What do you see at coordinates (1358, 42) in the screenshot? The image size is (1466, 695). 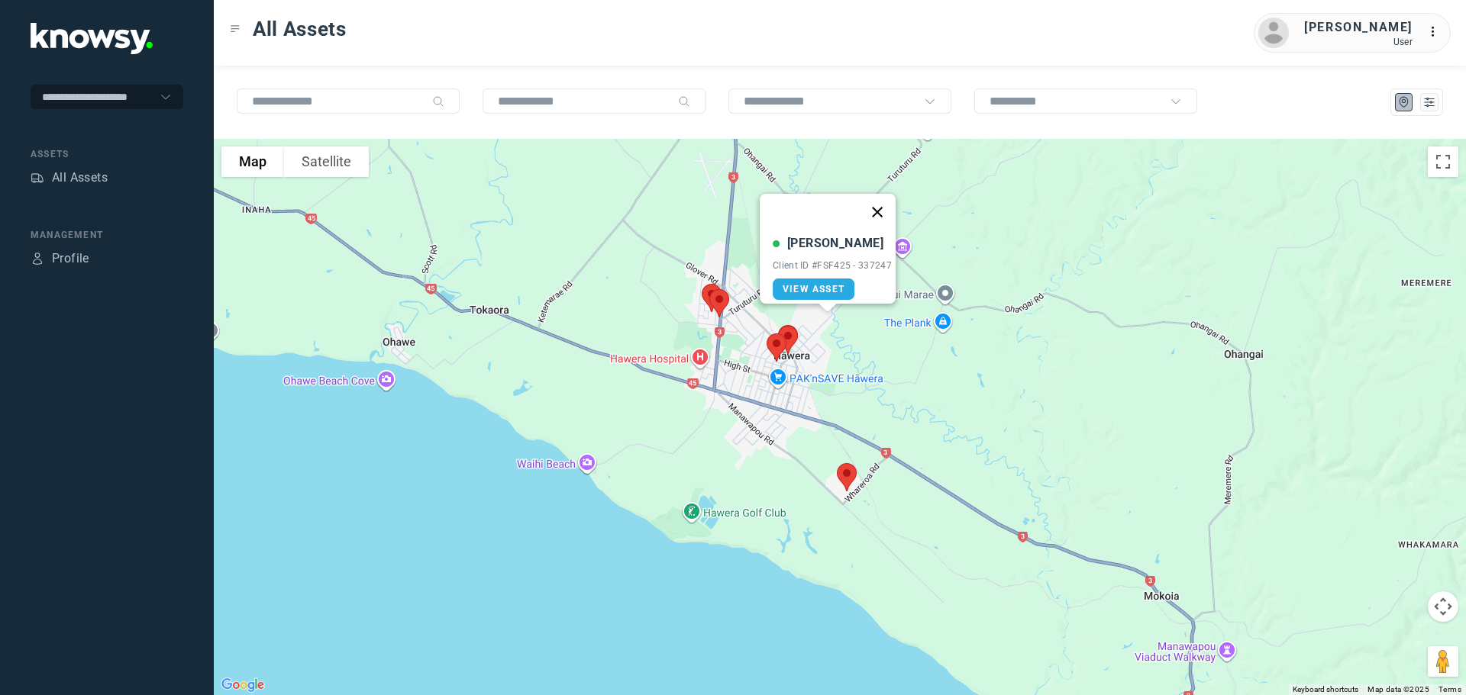 I see `div: User` at bounding box center [1358, 42].